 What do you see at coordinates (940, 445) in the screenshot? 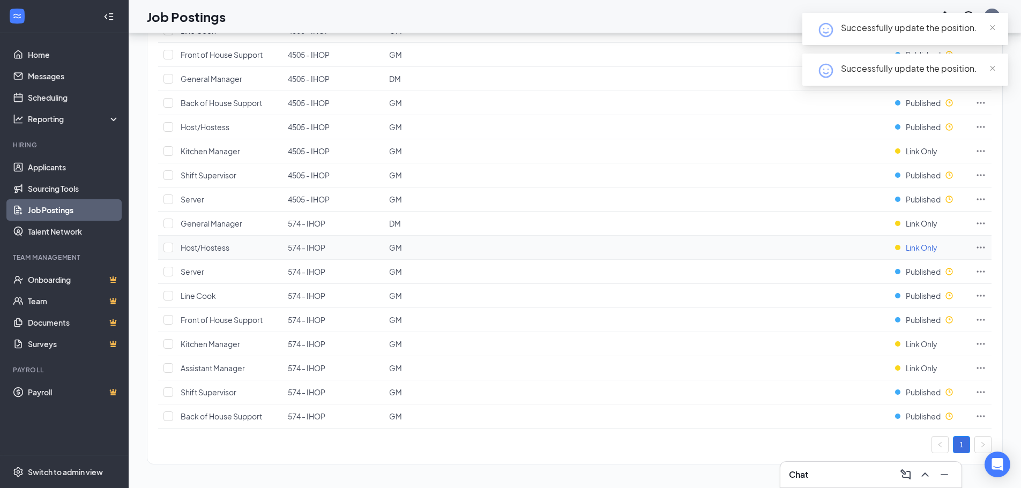
I see `button: left` at bounding box center [940, 445].